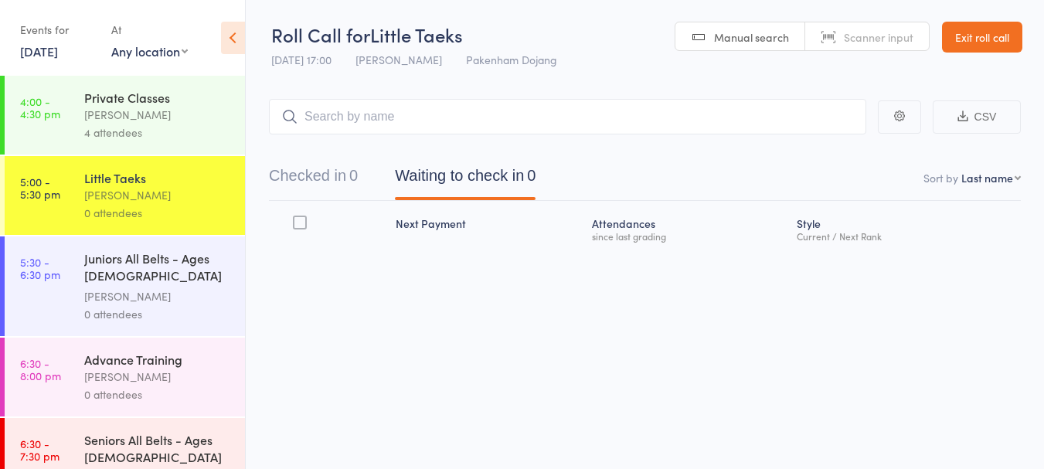 This screenshot has width=1044, height=469. I want to click on time: 6:30 - 7:30 pm, so click(39, 450).